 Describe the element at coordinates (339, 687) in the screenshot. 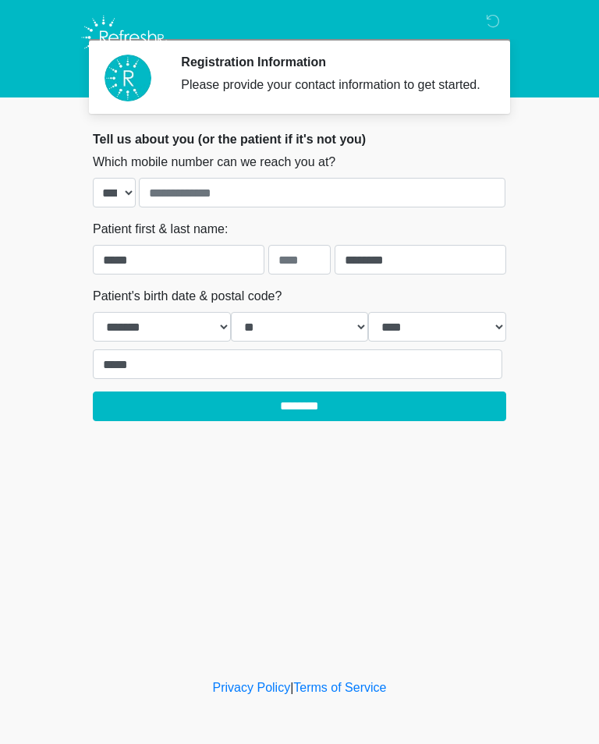

I see `a: Terms of Service` at that location.